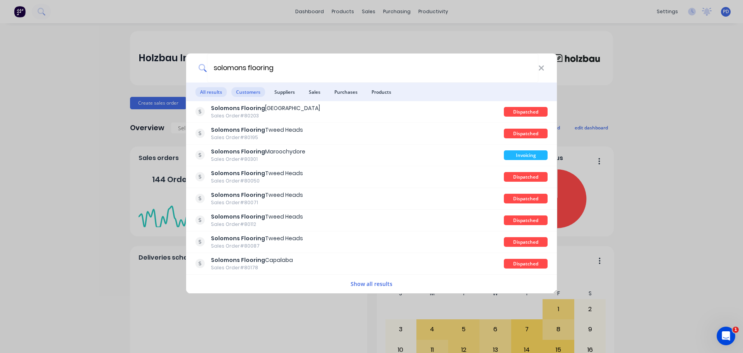 The image size is (743, 353). I want to click on span: Customers, so click(248, 92).